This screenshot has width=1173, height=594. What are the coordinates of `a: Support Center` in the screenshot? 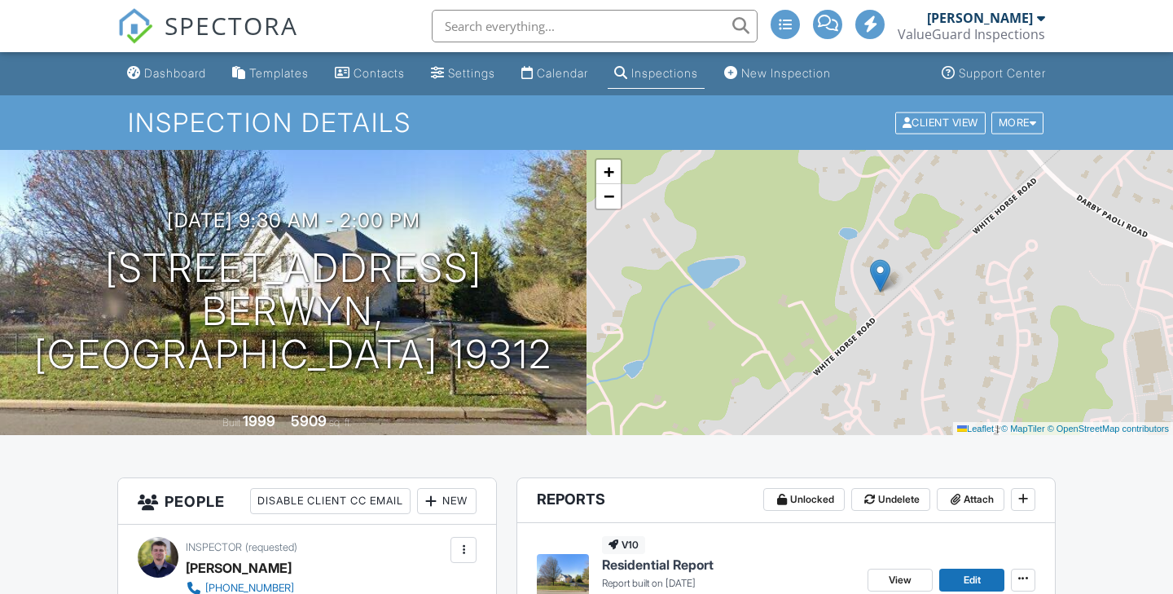 It's located at (994, 73).